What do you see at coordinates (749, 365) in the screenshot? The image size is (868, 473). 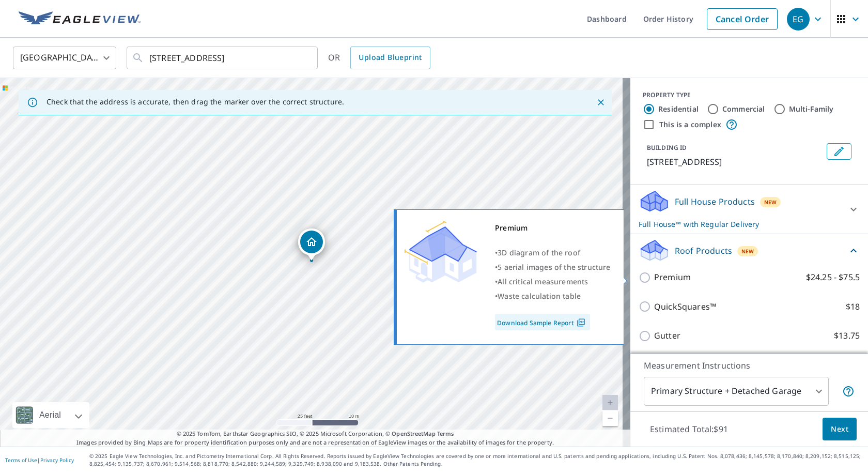 I see `p: Measurement Instructions` at bounding box center [749, 365].